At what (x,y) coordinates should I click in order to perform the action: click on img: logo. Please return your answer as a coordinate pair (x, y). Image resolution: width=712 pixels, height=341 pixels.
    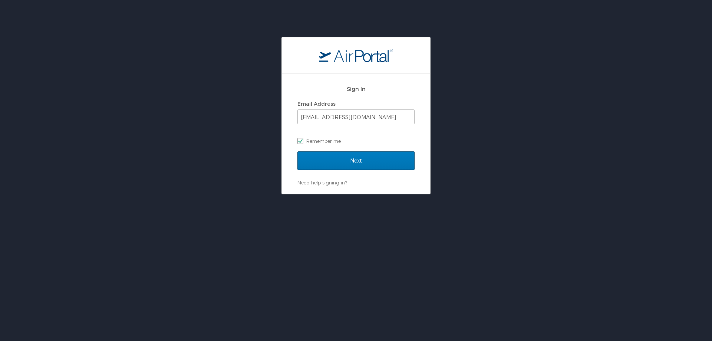
    Looking at the image, I should click on (356, 55).